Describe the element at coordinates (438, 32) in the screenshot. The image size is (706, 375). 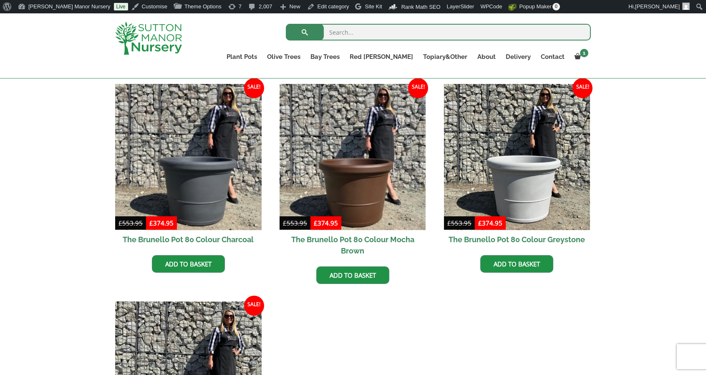
I see `input: Search...` at that location.